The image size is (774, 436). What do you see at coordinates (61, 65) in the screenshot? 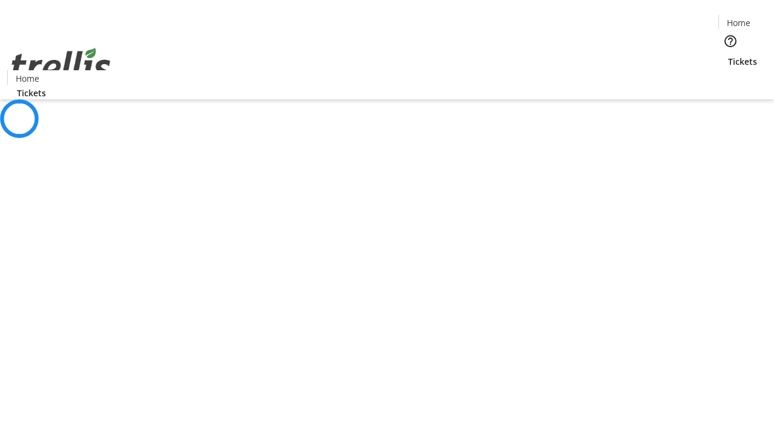
I see `img: Orient E2E Organization YEeFUxQwnB's Logo` at bounding box center [61, 65].